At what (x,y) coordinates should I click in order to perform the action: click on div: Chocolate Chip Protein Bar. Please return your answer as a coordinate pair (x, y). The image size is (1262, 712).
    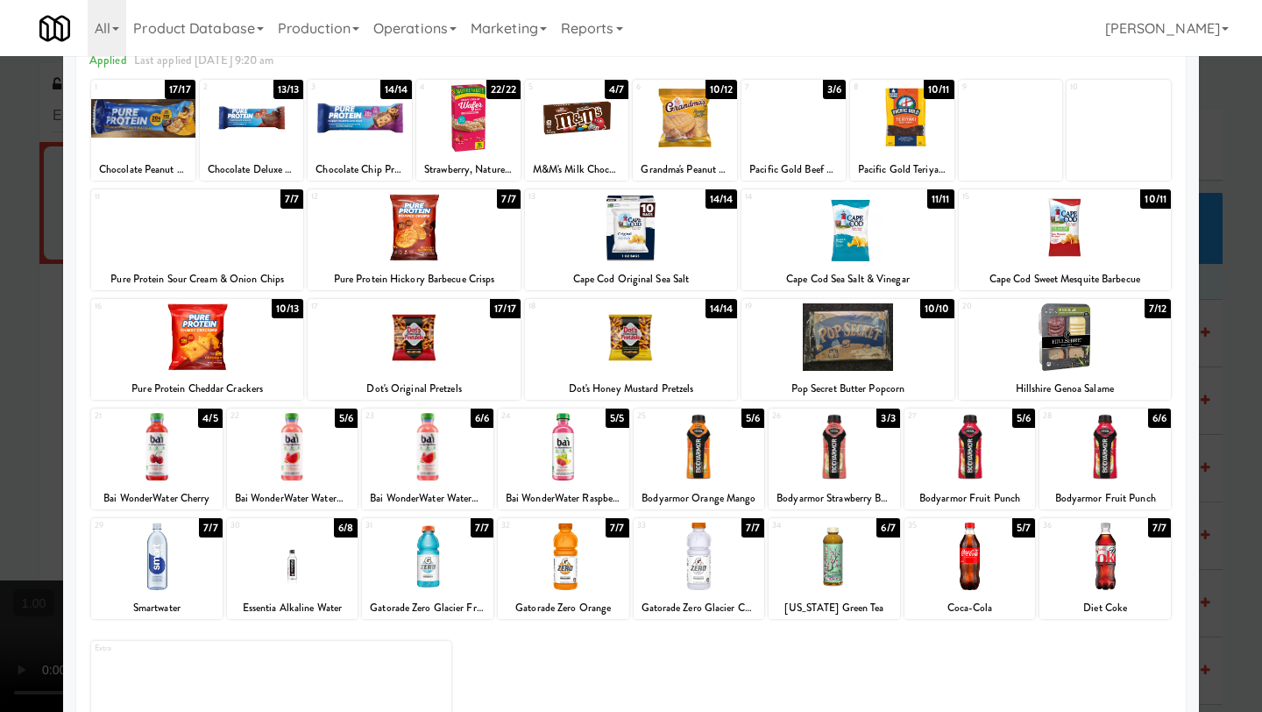
    Looking at the image, I should click on (359, 169).